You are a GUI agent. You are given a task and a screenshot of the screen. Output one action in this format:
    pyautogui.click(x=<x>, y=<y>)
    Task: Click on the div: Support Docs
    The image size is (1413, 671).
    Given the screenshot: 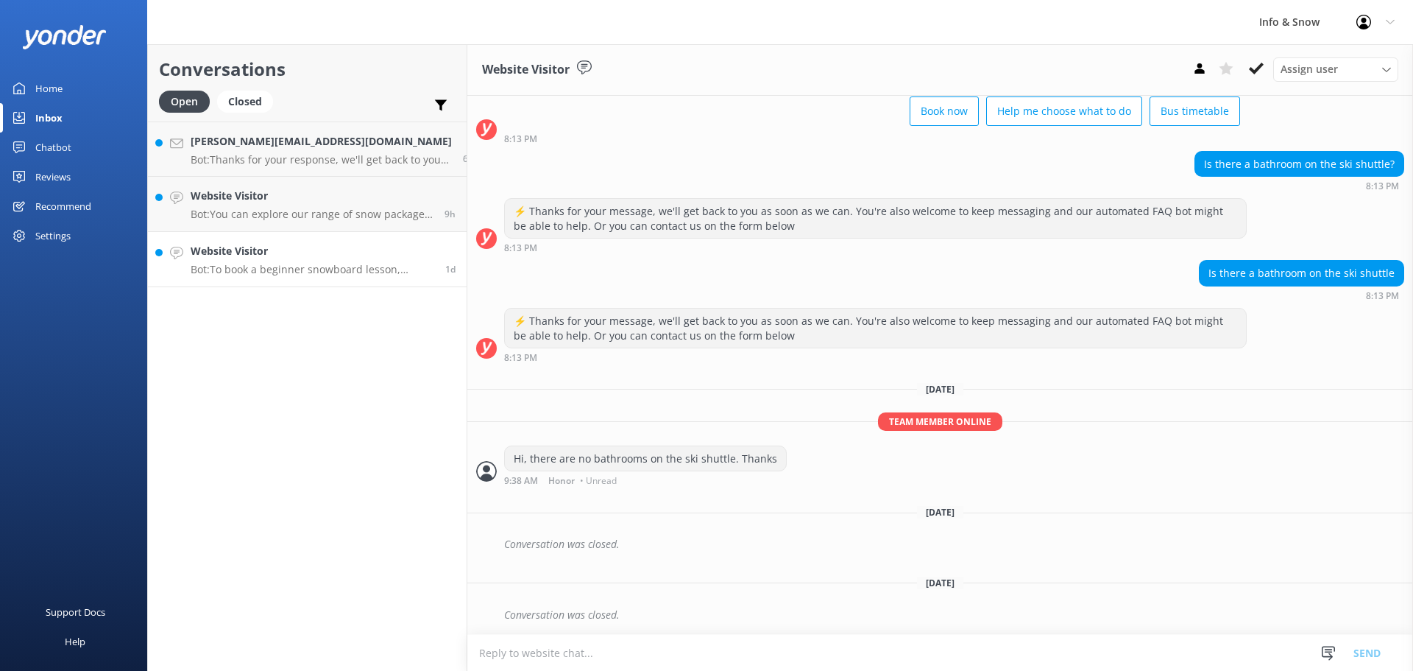 What is the action you would take?
    pyautogui.click(x=75, y=612)
    